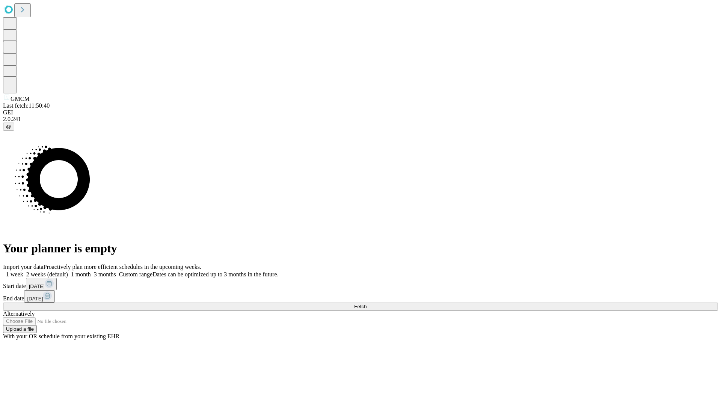  Describe the element at coordinates (20, 329) in the screenshot. I see `button: Upload a file` at that location.